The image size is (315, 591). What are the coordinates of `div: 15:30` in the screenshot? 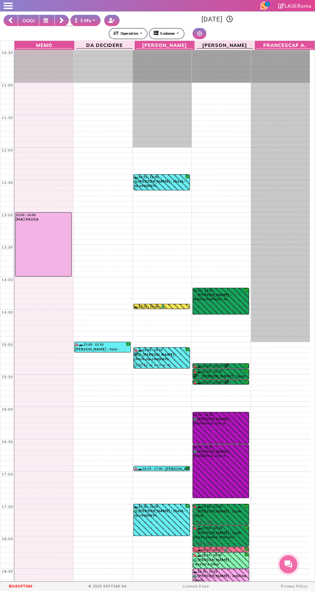 It's located at (7, 377).